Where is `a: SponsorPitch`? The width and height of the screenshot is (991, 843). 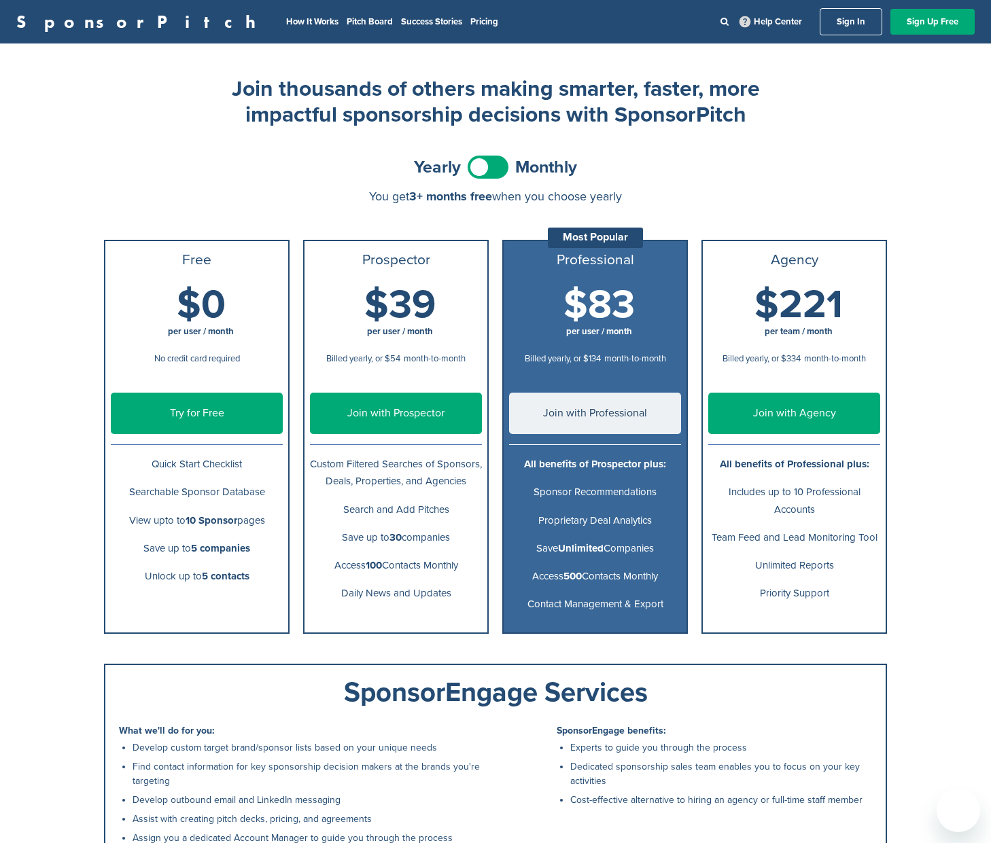
a: SponsorPitch is located at coordinates (140, 22).